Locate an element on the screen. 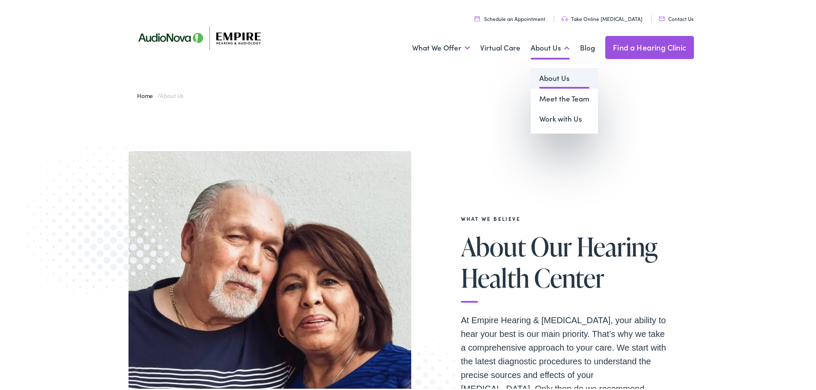 Image resolution: width=816 pixels, height=390 pixels. a: Schedule an Appointment is located at coordinates (510, 17).